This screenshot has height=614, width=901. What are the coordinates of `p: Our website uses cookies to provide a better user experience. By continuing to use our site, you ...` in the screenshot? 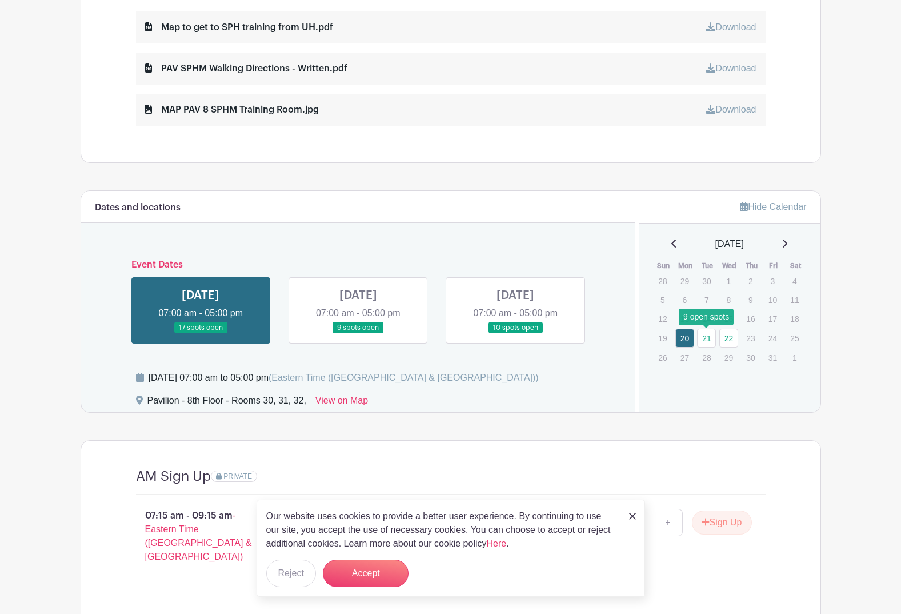 It's located at (442, 530).